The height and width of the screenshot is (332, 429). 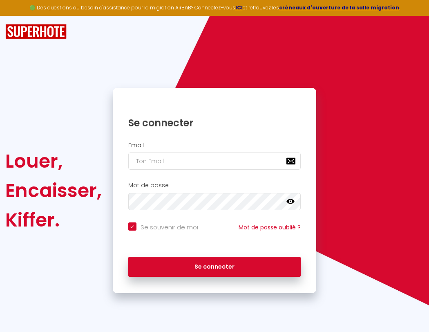 What do you see at coordinates (270, 227) in the screenshot?
I see `a: Mot de passe oublié ?` at bounding box center [270, 227].